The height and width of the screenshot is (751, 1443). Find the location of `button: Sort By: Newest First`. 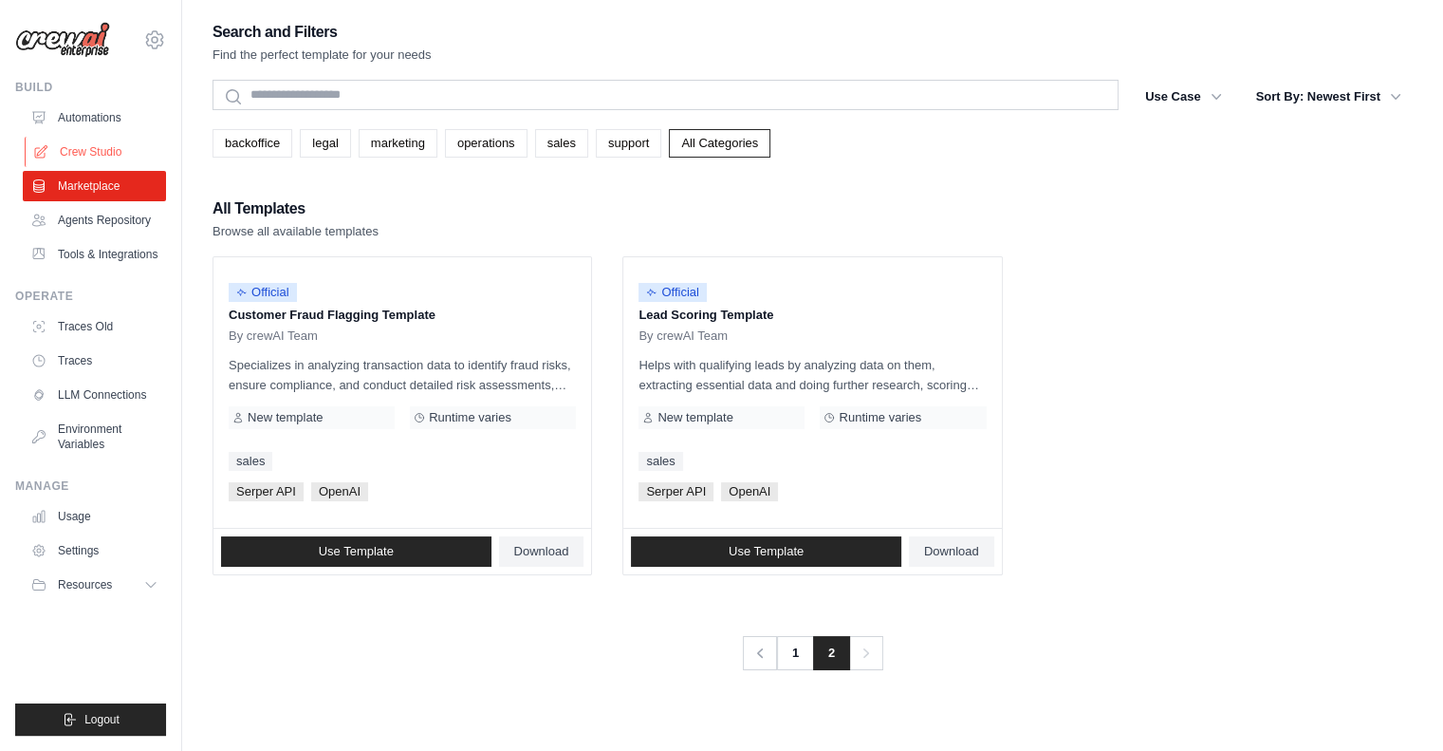

button: Sort By: Newest First is located at coordinates (1328, 97).